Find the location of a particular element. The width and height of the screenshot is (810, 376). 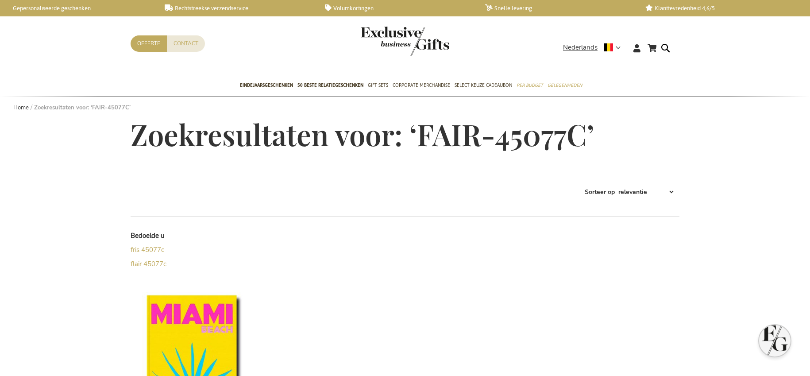

span: Zoekresultaten voor: ‘FAIR-45077C’ is located at coordinates (362, 134).